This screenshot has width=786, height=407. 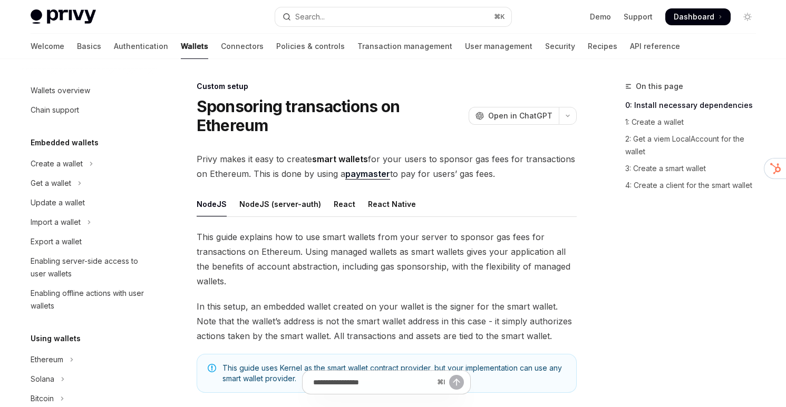 I want to click on button: Send message, so click(x=456, y=383).